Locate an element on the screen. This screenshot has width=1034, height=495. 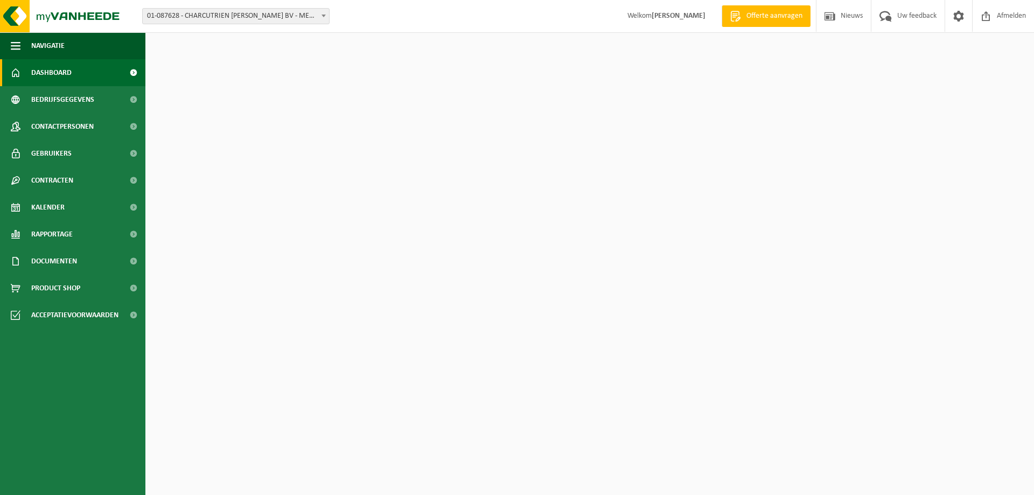
span: Navigatie is located at coordinates (48, 46).